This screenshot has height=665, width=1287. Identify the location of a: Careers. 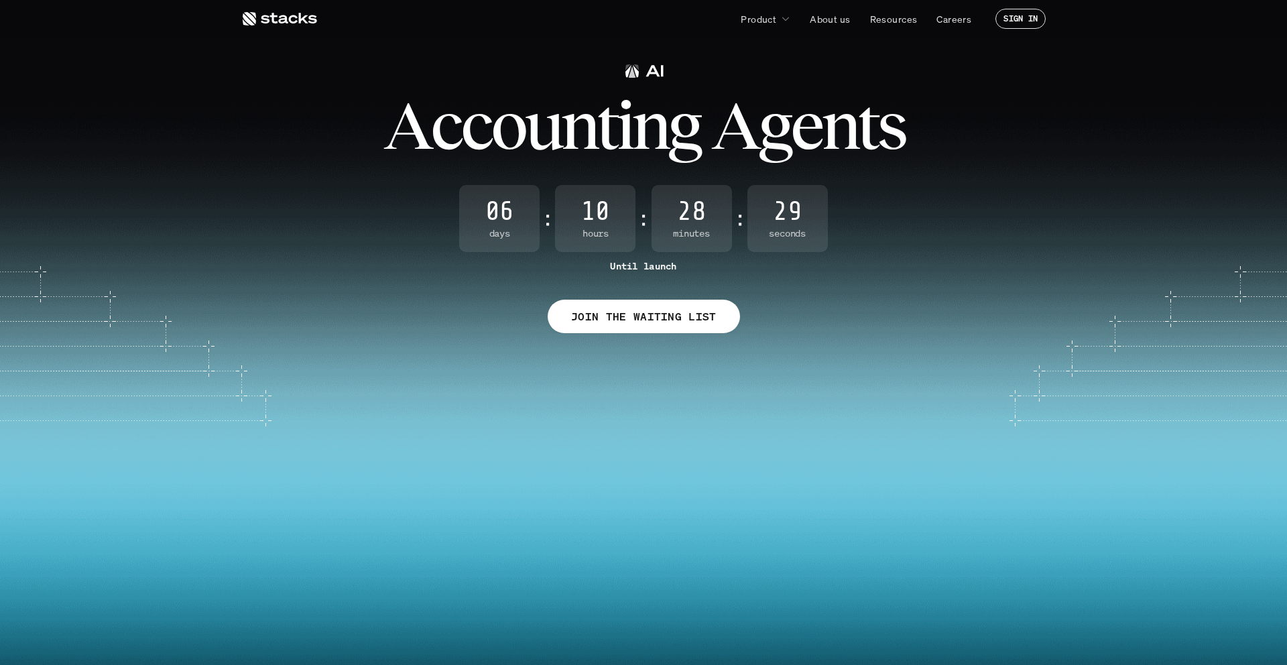
(954, 19).